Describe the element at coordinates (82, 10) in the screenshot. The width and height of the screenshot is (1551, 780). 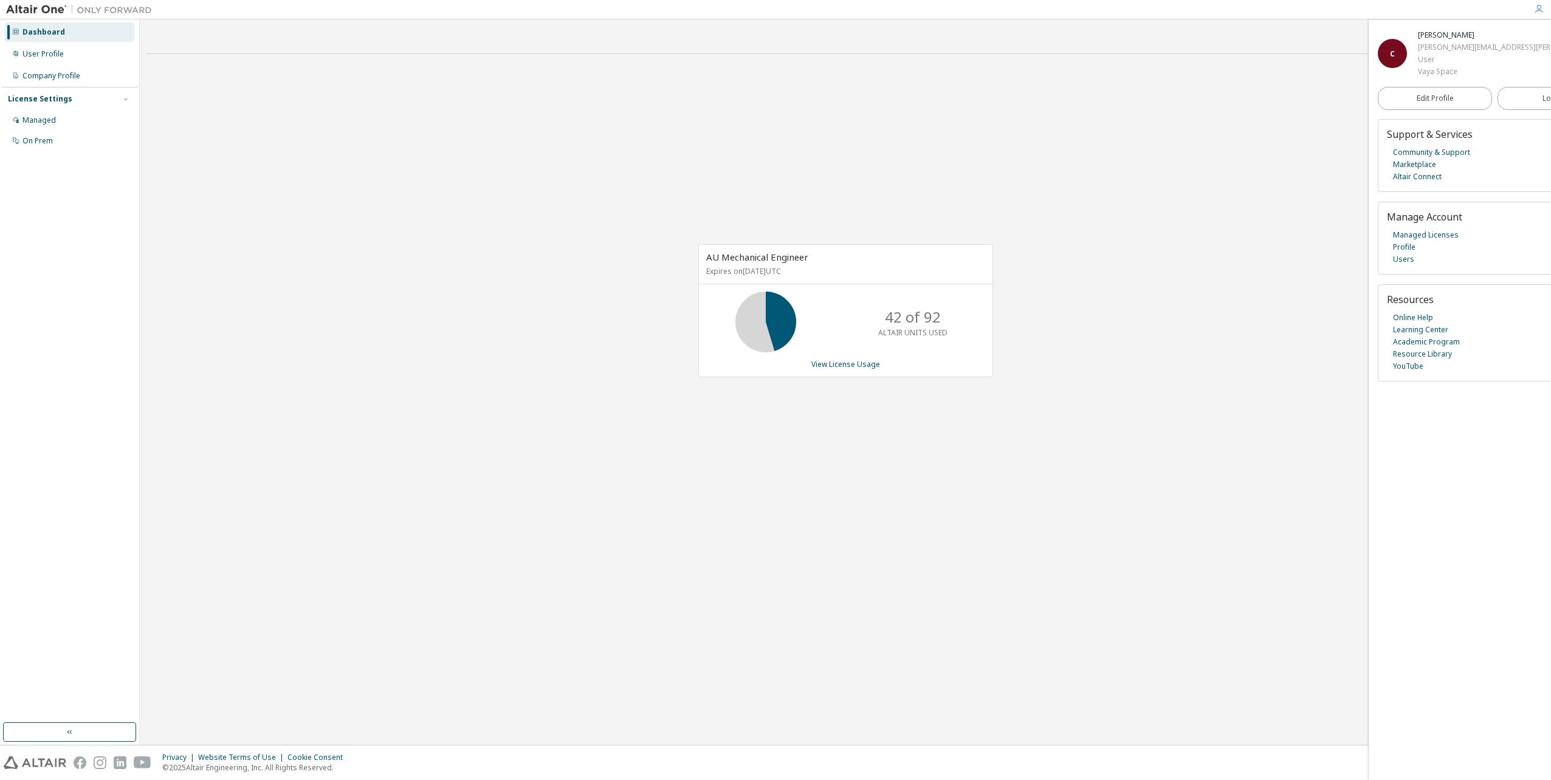
I see `img: Altair One` at that location.